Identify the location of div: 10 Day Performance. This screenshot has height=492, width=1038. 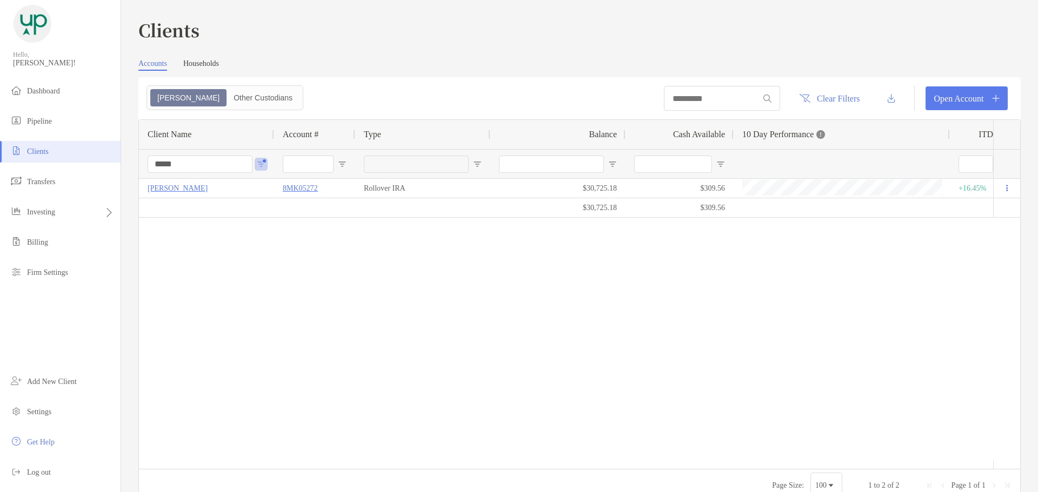
(783, 135).